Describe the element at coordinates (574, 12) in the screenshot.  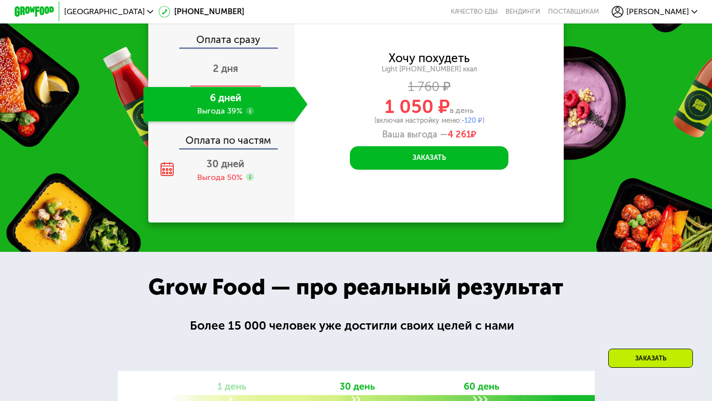
I see `div: поставщикам` at that location.